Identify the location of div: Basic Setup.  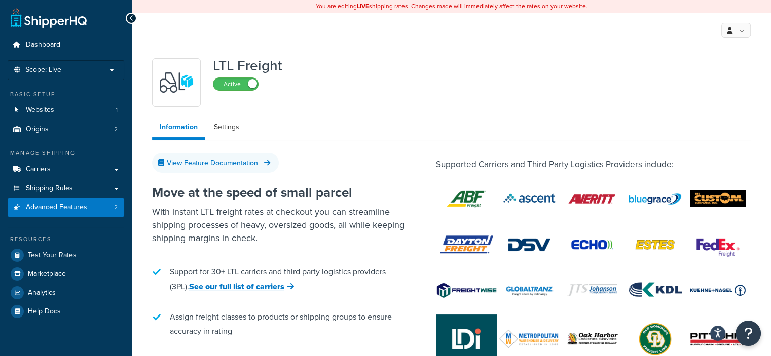
(66, 94).